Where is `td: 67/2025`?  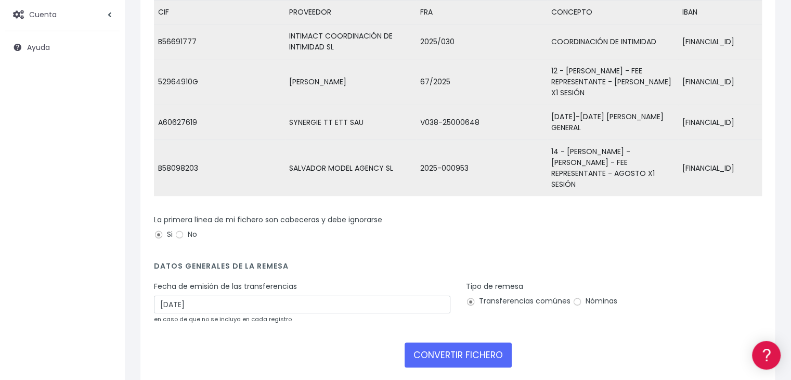
td: 67/2025 is located at coordinates (482, 82).